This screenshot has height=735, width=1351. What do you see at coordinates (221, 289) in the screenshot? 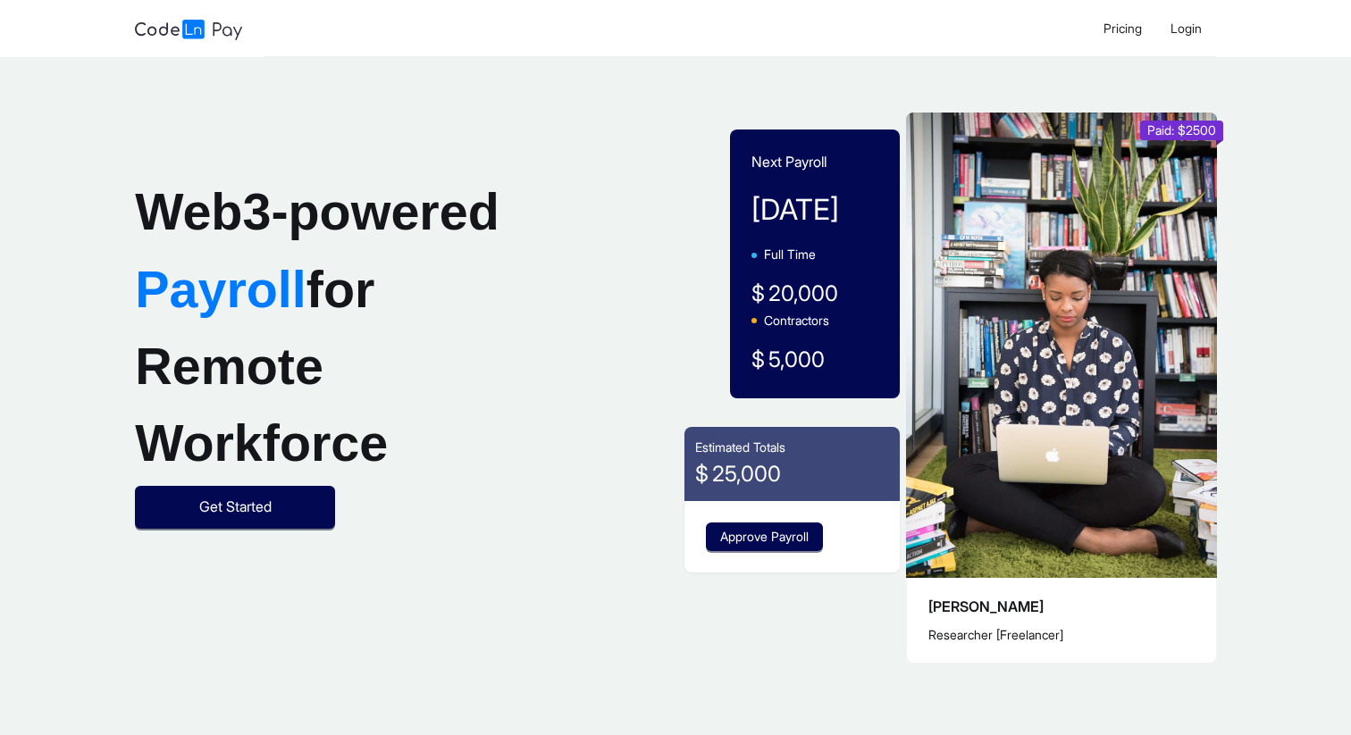
I see `span: Payroll` at bounding box center [221, 289].